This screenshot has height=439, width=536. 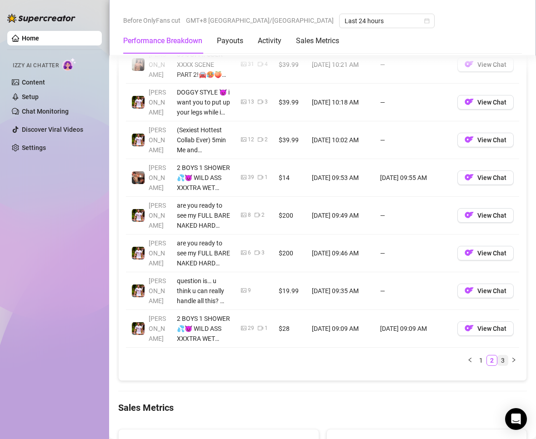 I want to click on span: calendar, so click(x=427, y=21).